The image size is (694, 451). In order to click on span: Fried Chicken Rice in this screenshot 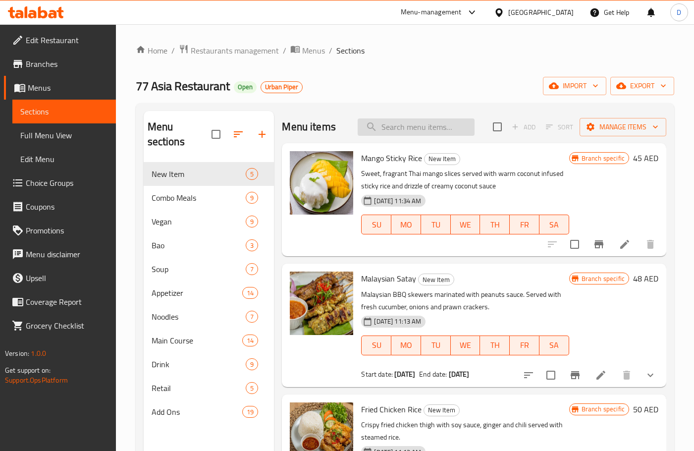, I will do `click(391, 409)`.